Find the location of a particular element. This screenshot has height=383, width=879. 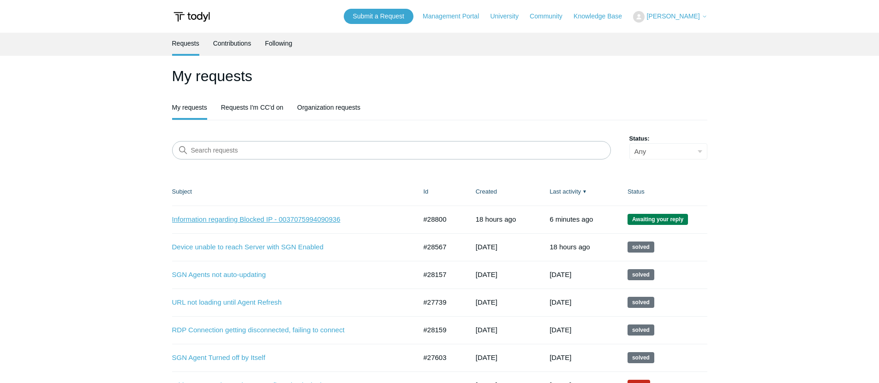

th: Subject is located at coordinates (293, 192).